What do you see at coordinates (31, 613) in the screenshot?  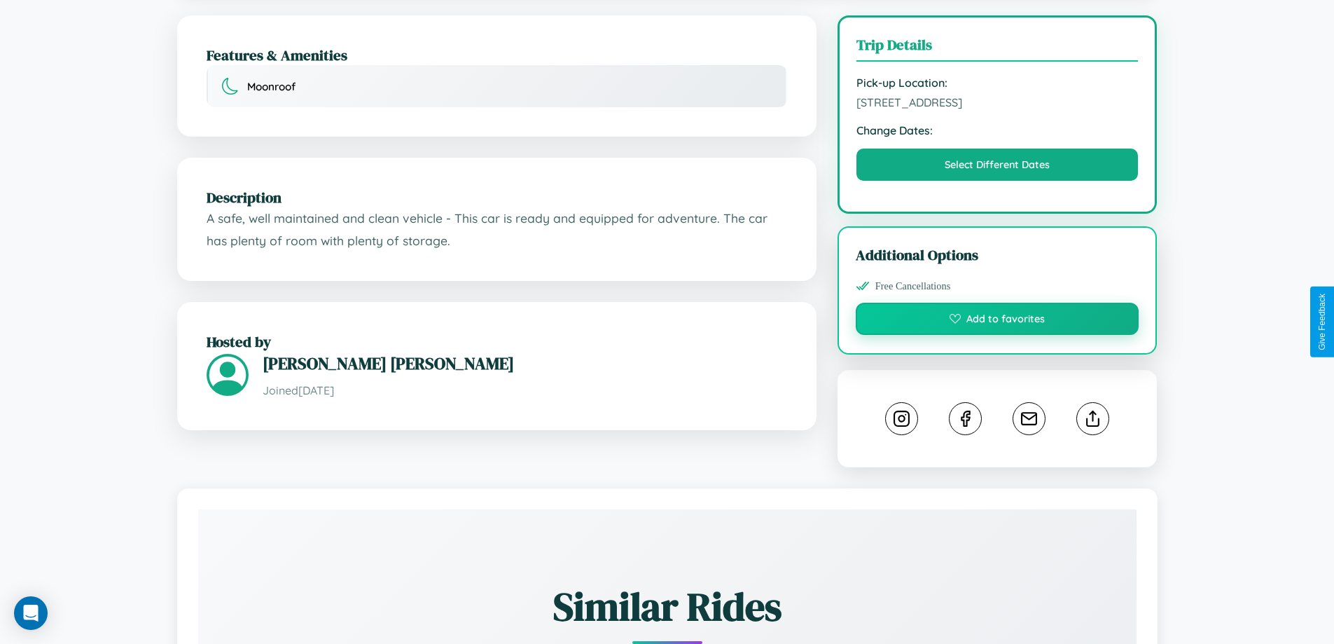 I see `div: Open Intercom Messenger` at bounding box center [31, 613].